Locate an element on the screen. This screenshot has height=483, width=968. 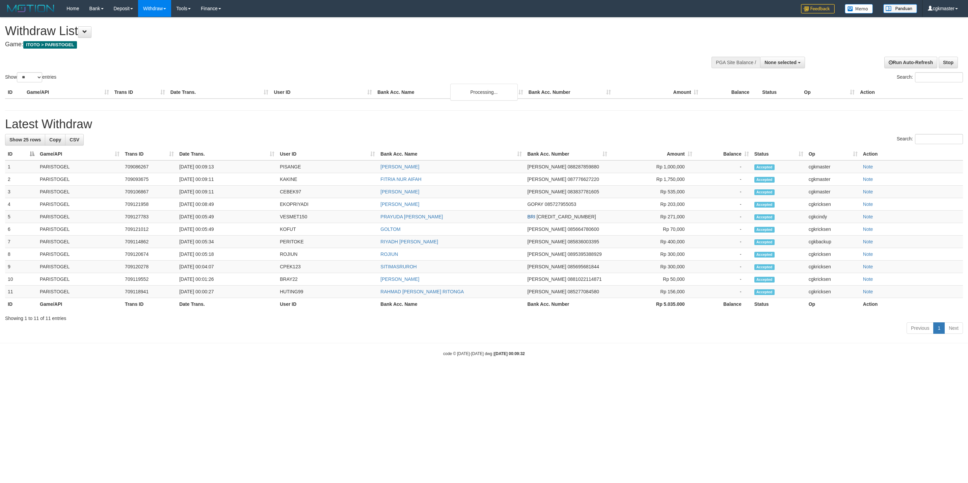
td: 5 is located at coordinates (21, 217).